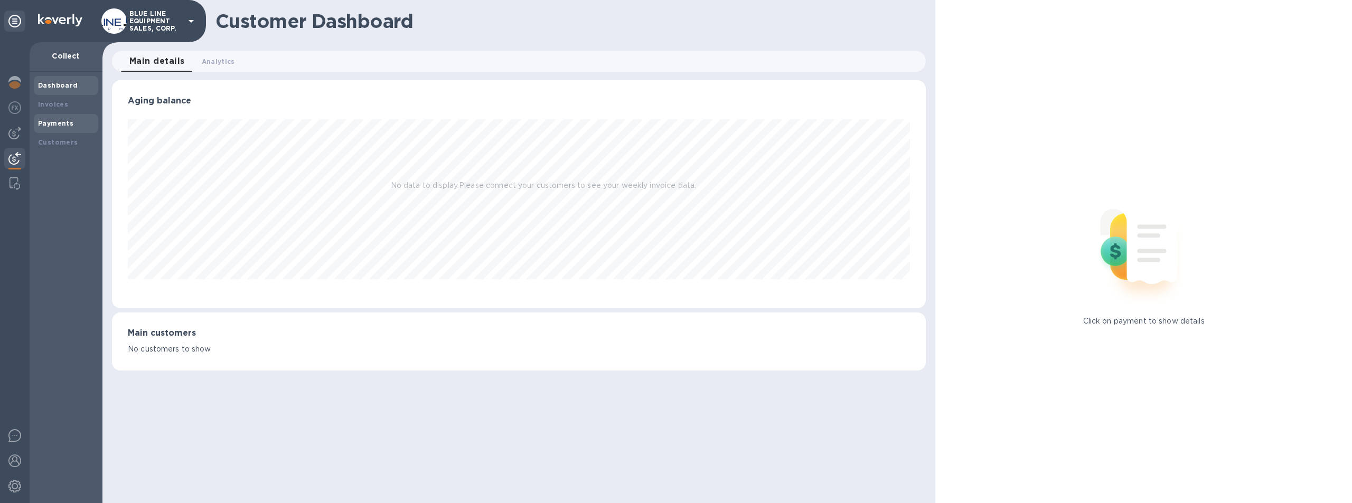 The width and height of the screenshot is (1352, 503). Describe the element at coordinates (66, 56) in the screenshot. I see `p: Collect` at that location.